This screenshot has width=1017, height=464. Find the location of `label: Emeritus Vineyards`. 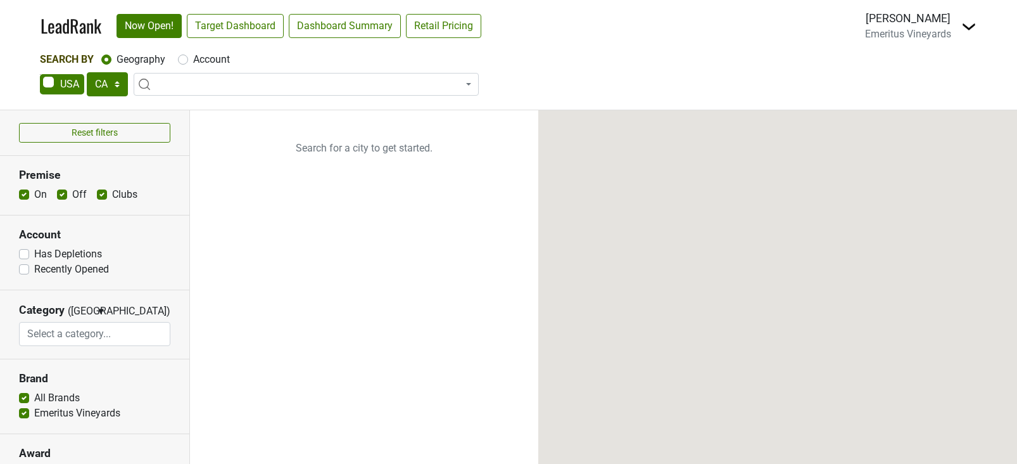

label: Emeritus Vineyards is located at coordinates (77, 413).